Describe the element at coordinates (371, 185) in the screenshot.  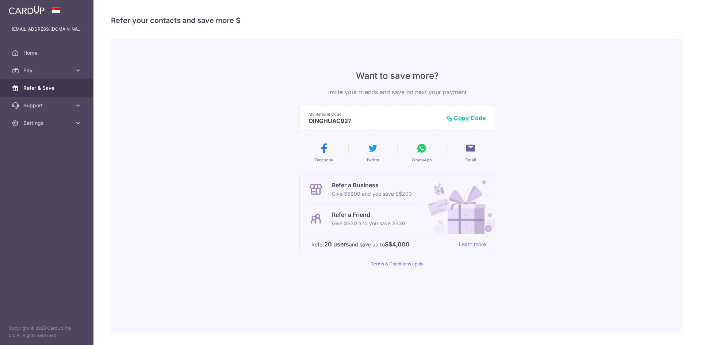
I see `p: Refer a Business` at that location.